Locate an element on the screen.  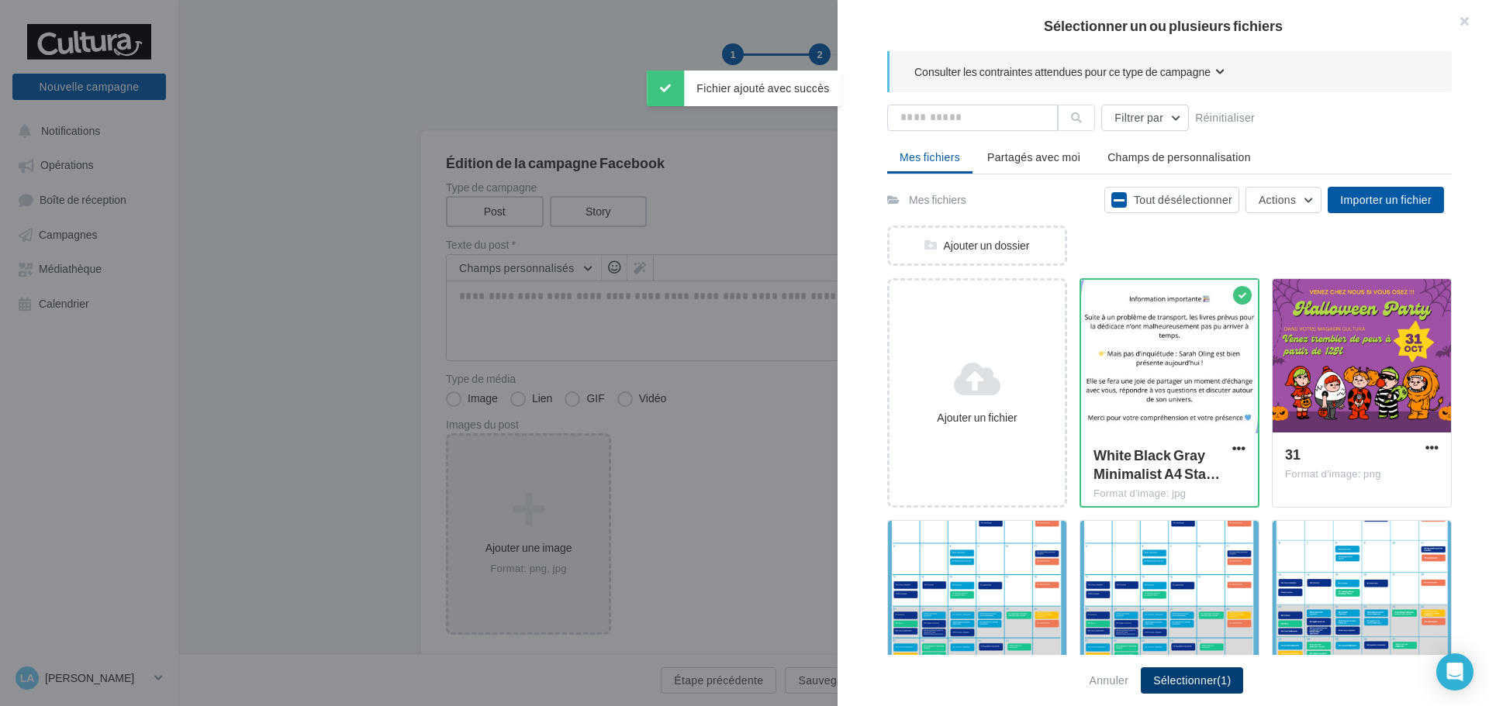
button: Filtrer par is located at coordinates (1144, 118).